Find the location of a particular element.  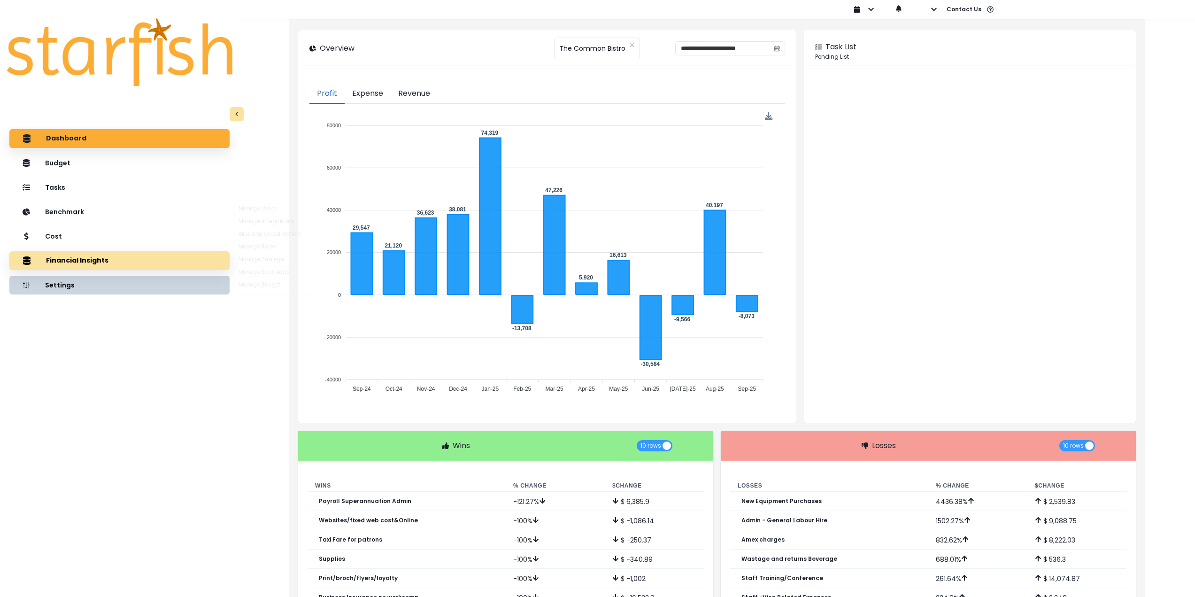

button: Profit is located at coordinates (327, 94).